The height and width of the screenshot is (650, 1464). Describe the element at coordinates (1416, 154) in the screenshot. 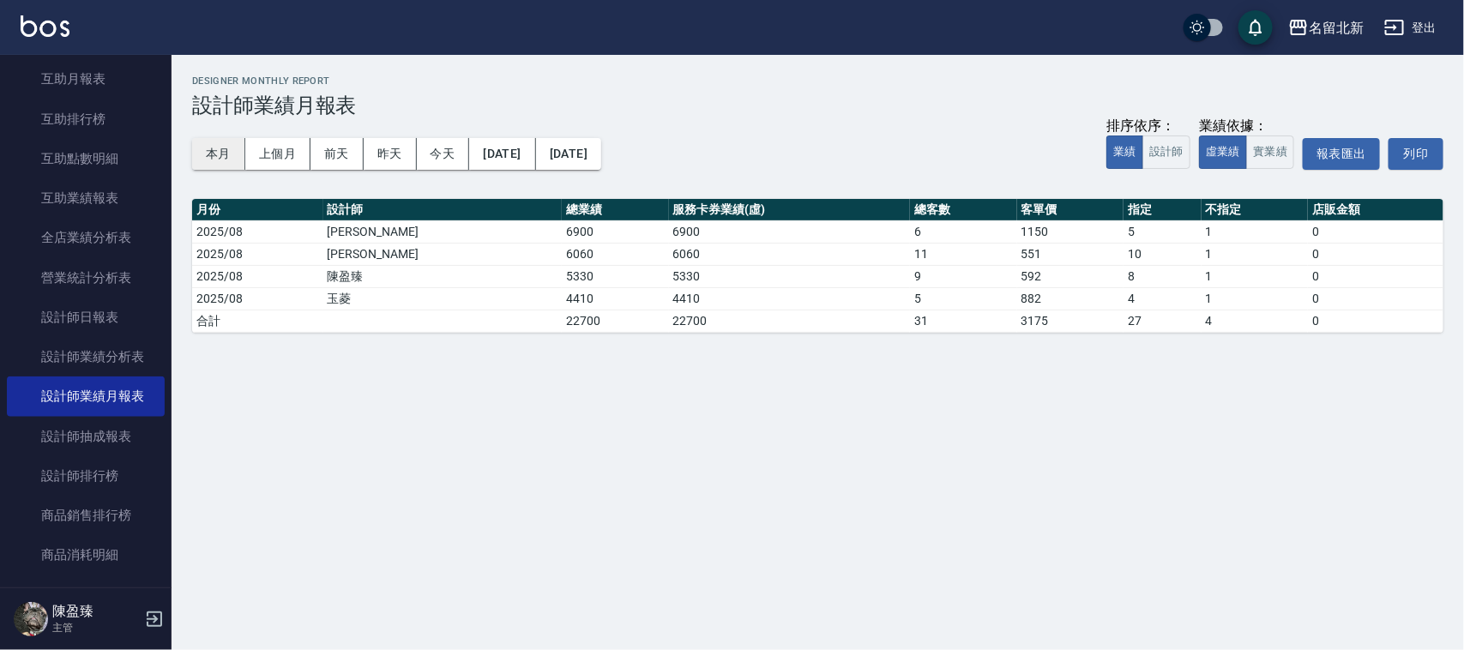

I see `button: 列印` at that location.